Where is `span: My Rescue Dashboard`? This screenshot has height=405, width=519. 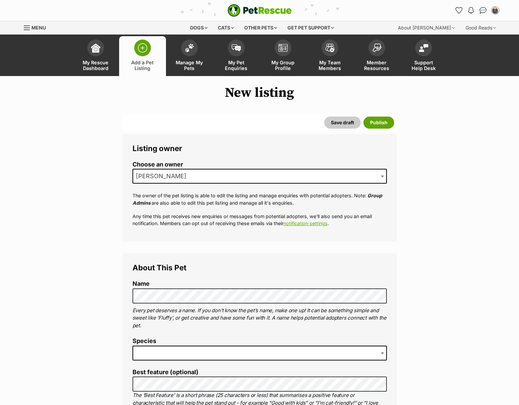 span: My Rescue Dashboard is located at coordinates (96, 65).